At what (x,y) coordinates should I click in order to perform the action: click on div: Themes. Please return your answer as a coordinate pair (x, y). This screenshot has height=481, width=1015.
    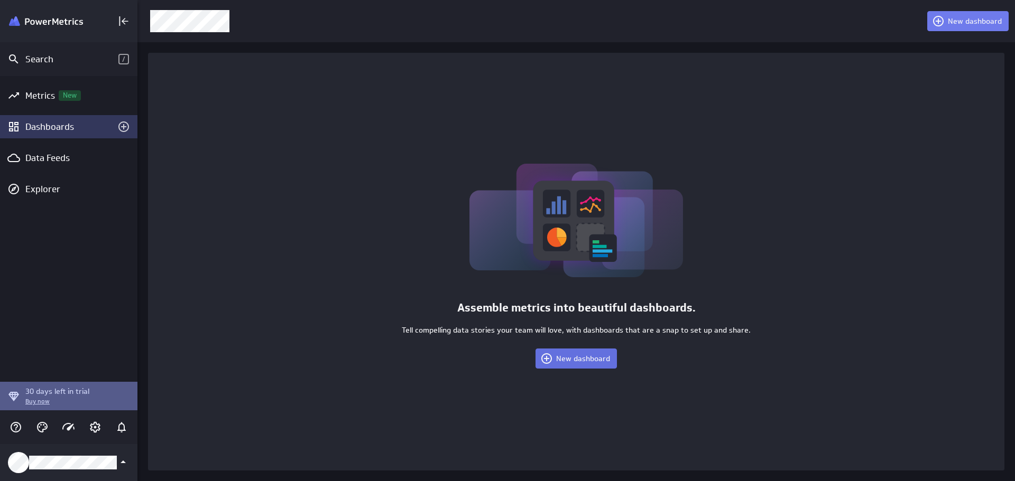
    Looking at the image, I should click on (42, 428).